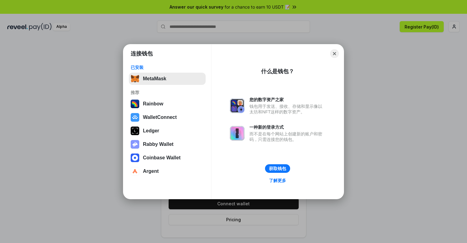  Describe the element at coordinates (167, 131) in the screenshot. I see `button: Ledger` at that location.